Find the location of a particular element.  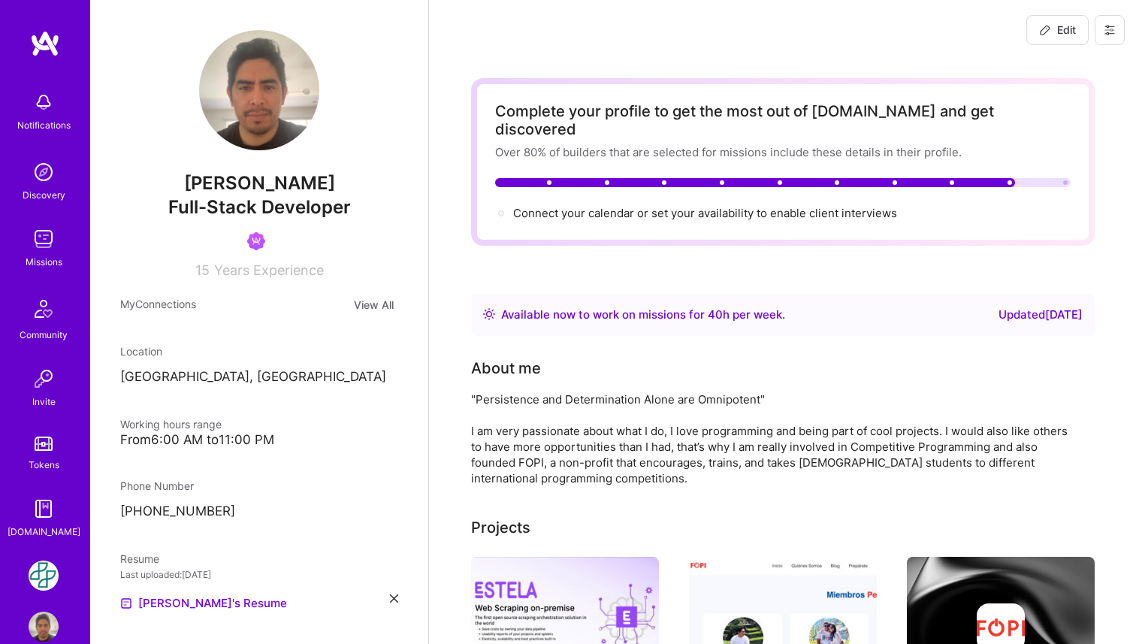

img: bell is located at coordinates (44, 102).